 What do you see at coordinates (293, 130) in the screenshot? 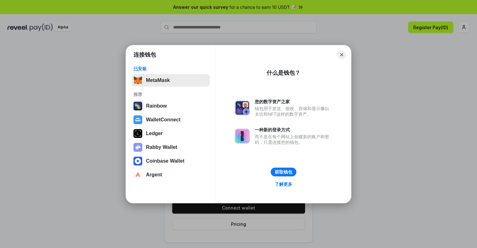
I see `div: 一种新的登录方式` at bounding box center [293, 130].